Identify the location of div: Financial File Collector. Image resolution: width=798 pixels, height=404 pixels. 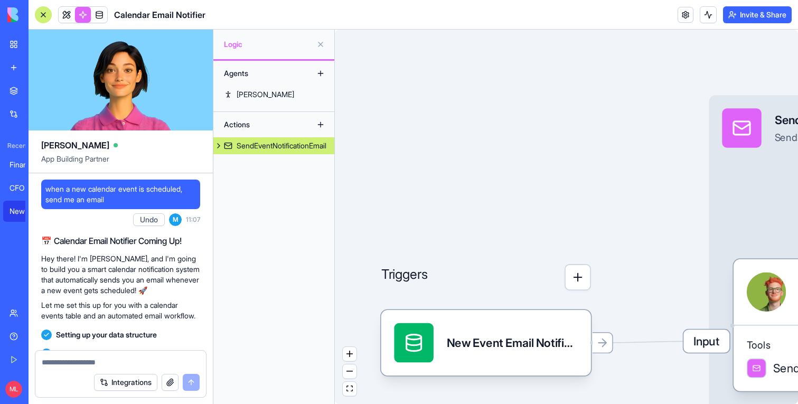
(24, 165).